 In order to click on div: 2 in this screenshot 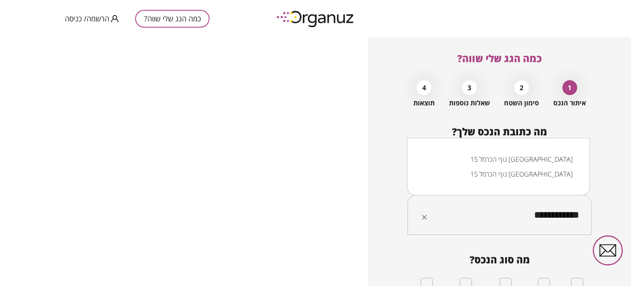, I will do `click(522, 88)`.